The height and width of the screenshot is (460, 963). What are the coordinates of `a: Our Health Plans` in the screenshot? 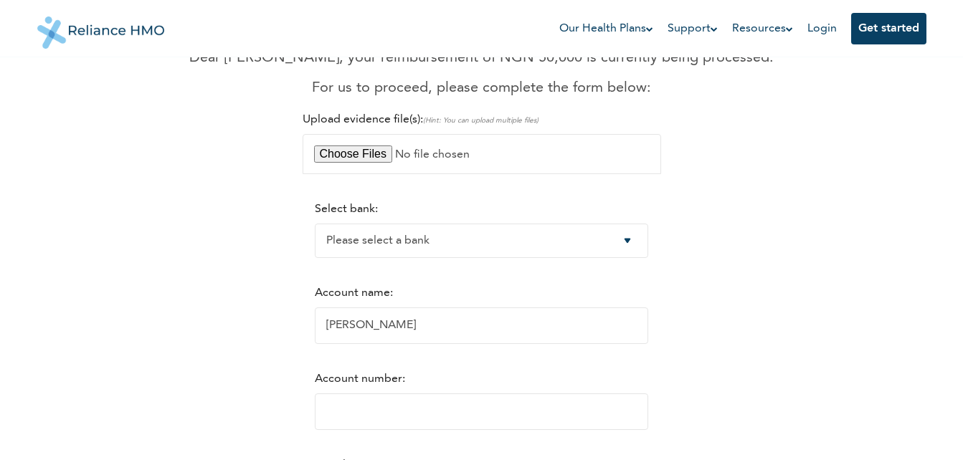 It's located at (606, 29).